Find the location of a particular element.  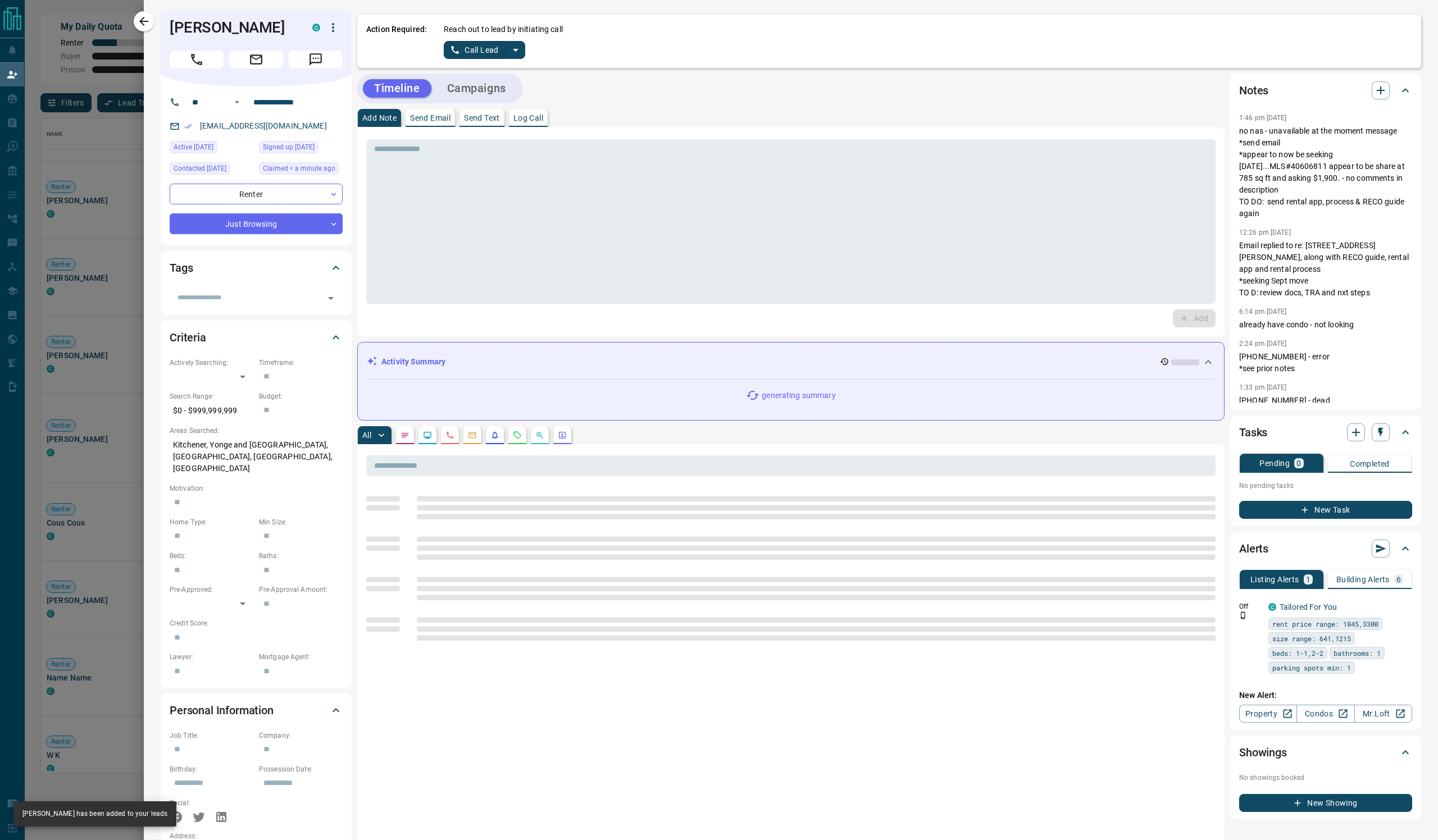

div: Showings is located at coordinates (1326, 752).